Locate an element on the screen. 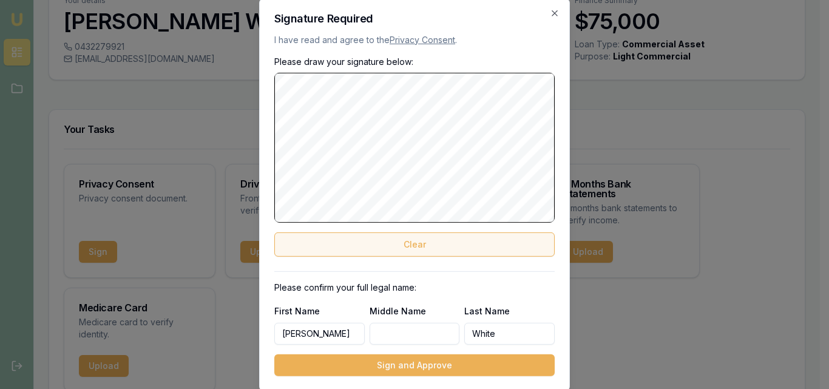 The height and width of the screenshot is (389, 829). label: Last Name is located at coordinates (487, 311).